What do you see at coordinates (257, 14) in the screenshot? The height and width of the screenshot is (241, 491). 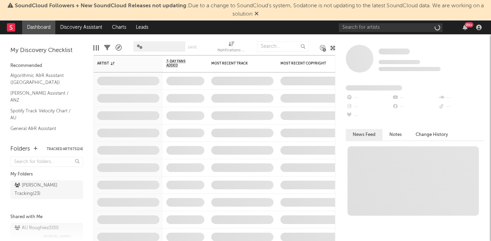 I see `span: Dismiss` at bounding box center [257, 14].